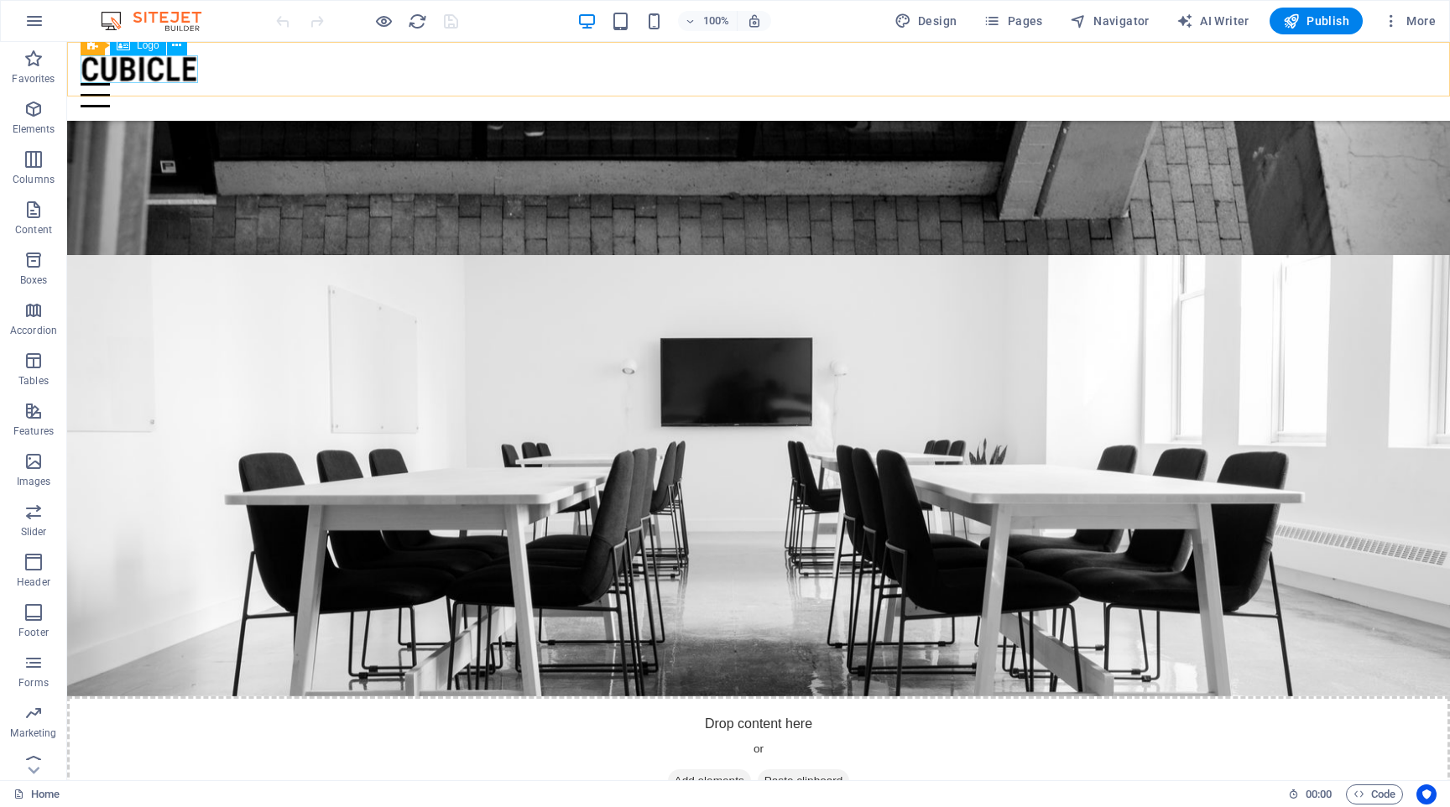 The height and width of the screenshot is (807, 1450). Describe the element at coordinates (34, 129) in the screenshot. I see `p: Elements` at that location.